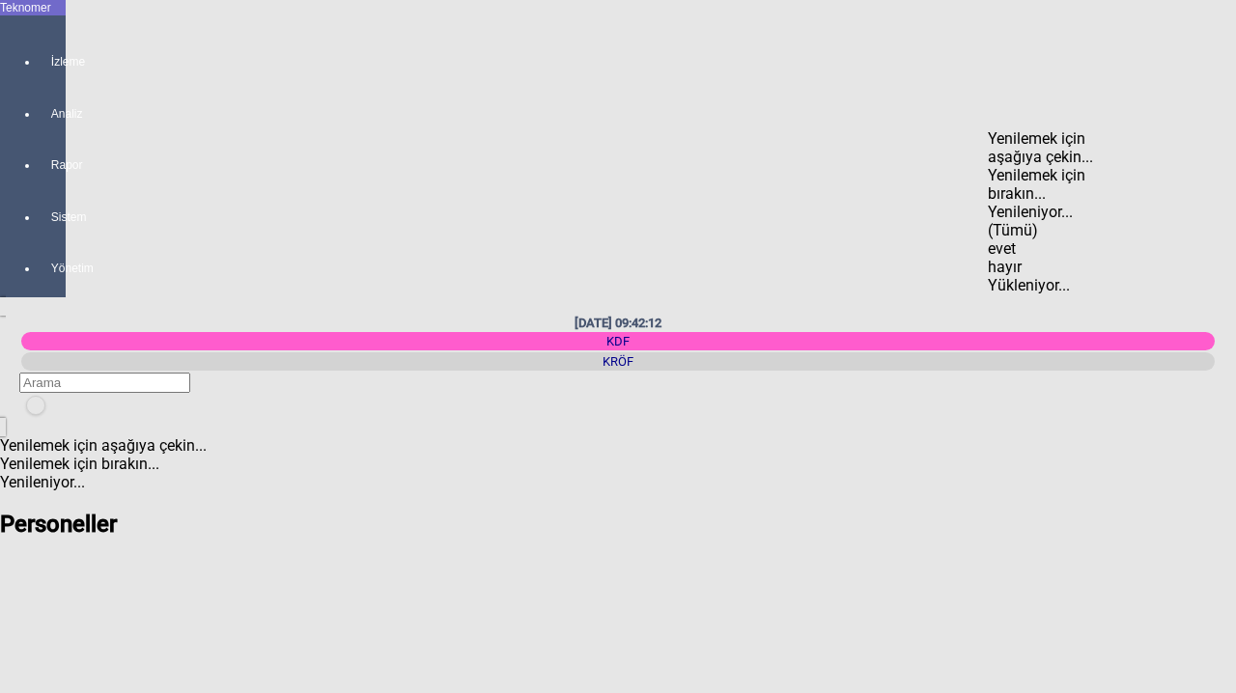 This screenshot has width=1236, height=693. Describe the element at coordinates (1043, 285) in the screenshot. I see `div: Yükleniyor...` at that location.